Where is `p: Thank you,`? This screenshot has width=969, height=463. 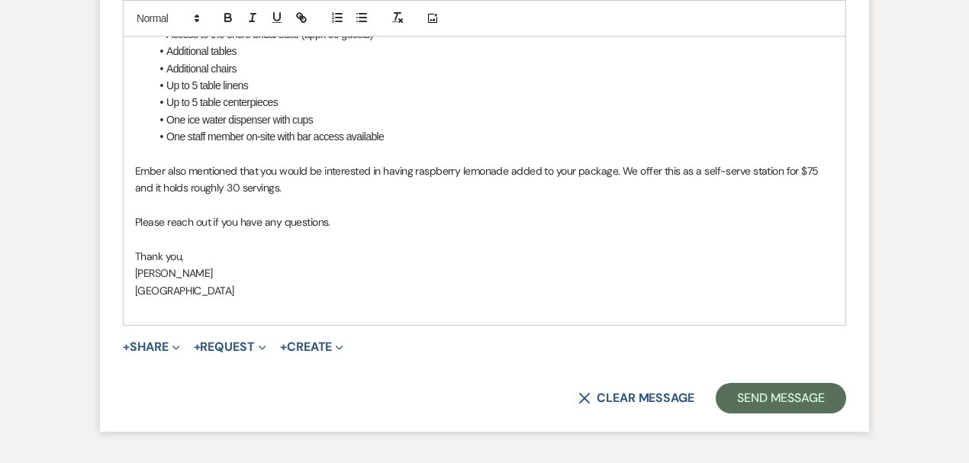 p: Thank you, is located at coordinates (485, 256).